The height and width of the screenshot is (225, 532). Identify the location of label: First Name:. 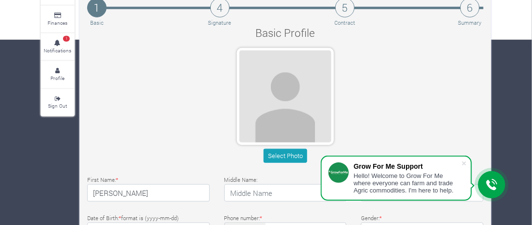
(103, 180).